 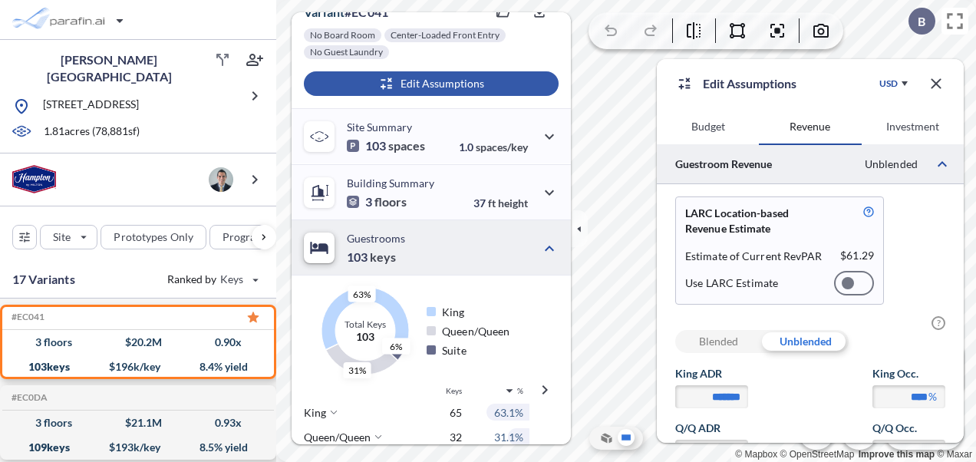 I want to click on p: $ 61.29, so click(x=857, y=256).